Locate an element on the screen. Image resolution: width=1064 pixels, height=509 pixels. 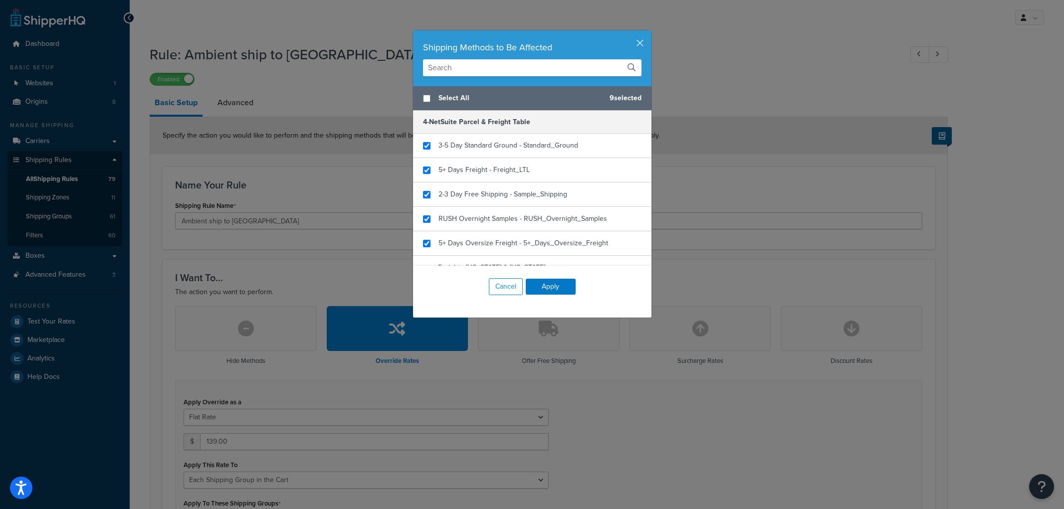
div: Shipping Methods to Be Affected is located at coordinates (532, 47).